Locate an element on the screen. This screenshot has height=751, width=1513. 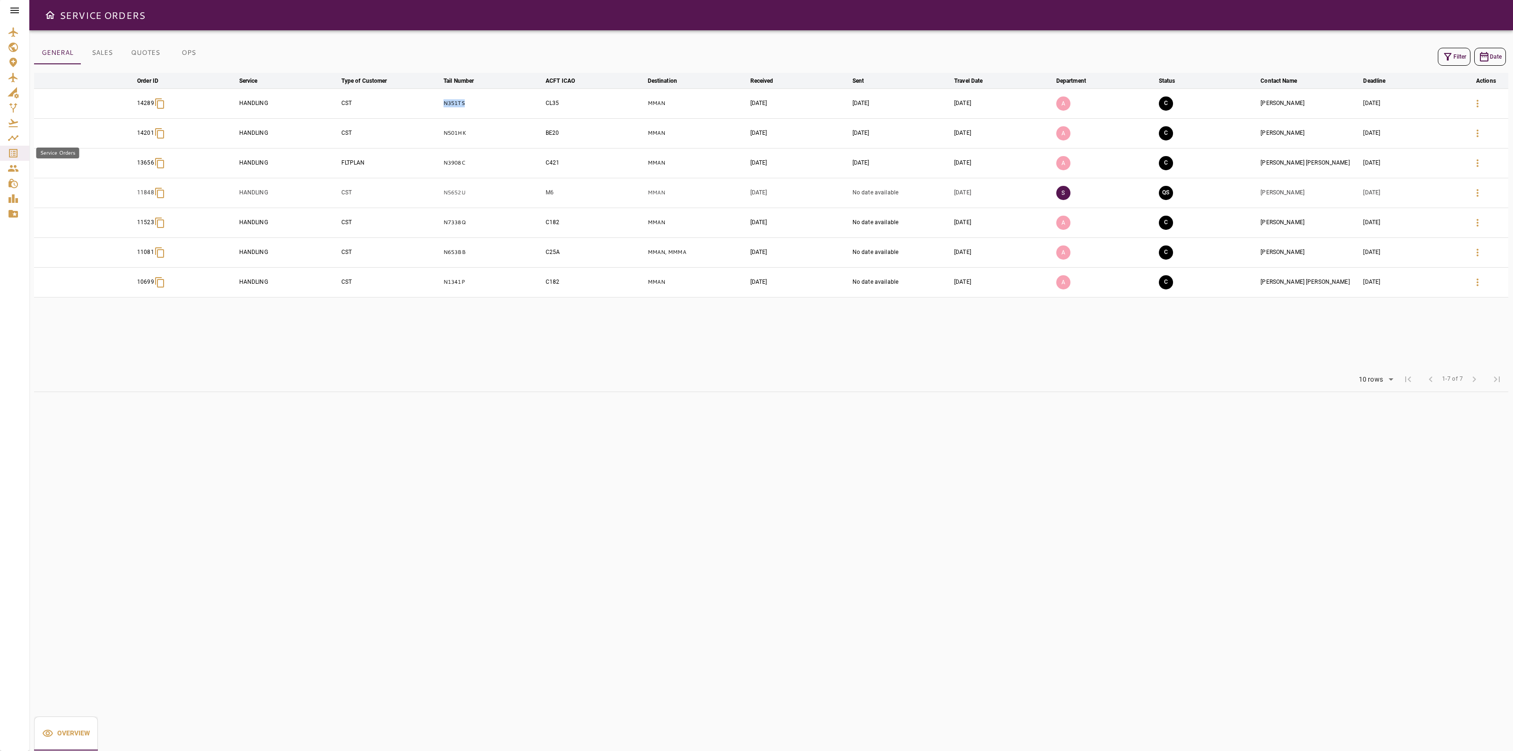
span: Last Page is located at coordinates (1497, 379).